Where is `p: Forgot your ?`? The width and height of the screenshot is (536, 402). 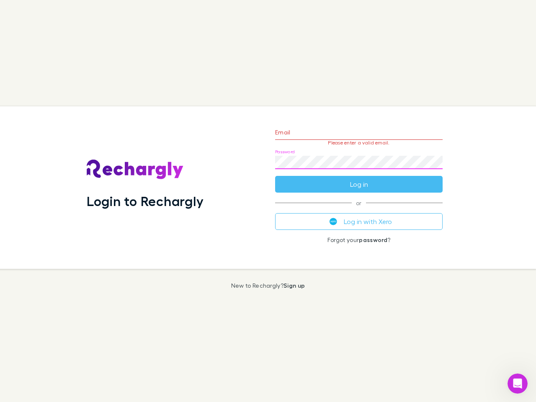
p: Forgot your ? is located at coordinates (359, 240).